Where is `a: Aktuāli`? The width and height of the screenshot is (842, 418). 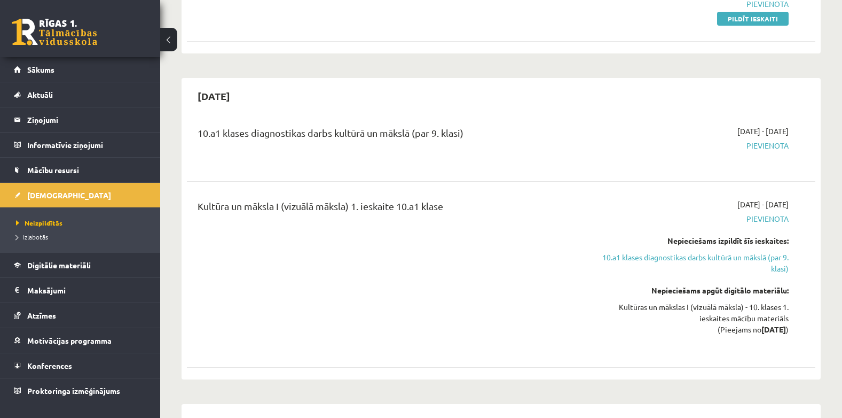 a: Aktuāli is located at coordinates (80, 95).